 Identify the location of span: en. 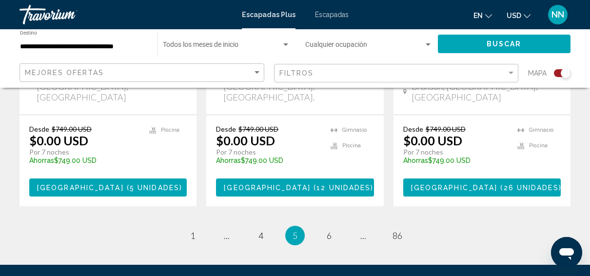
(478, 16).